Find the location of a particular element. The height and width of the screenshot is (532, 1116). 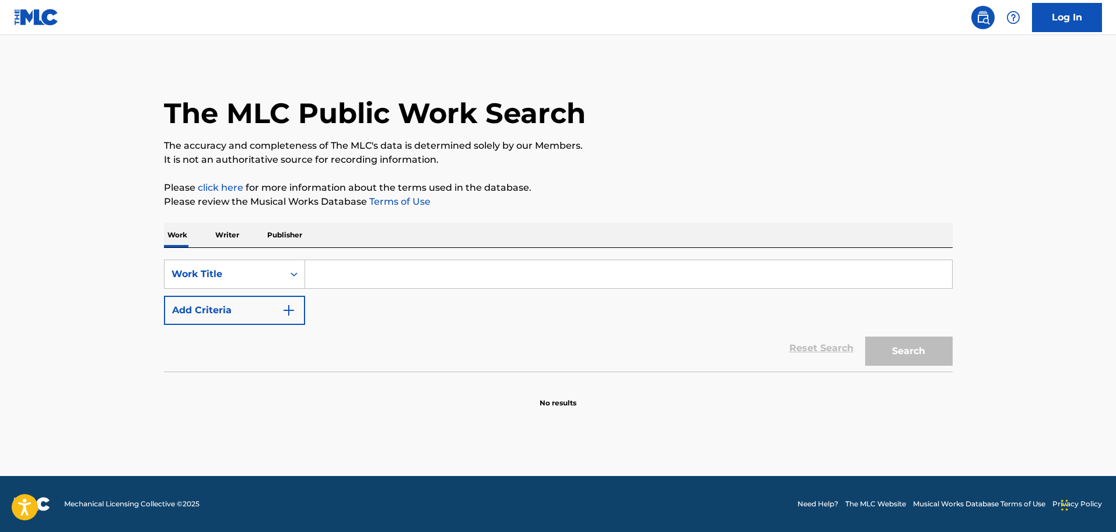

a: The MLC Website is located at coordinates (876, 504).